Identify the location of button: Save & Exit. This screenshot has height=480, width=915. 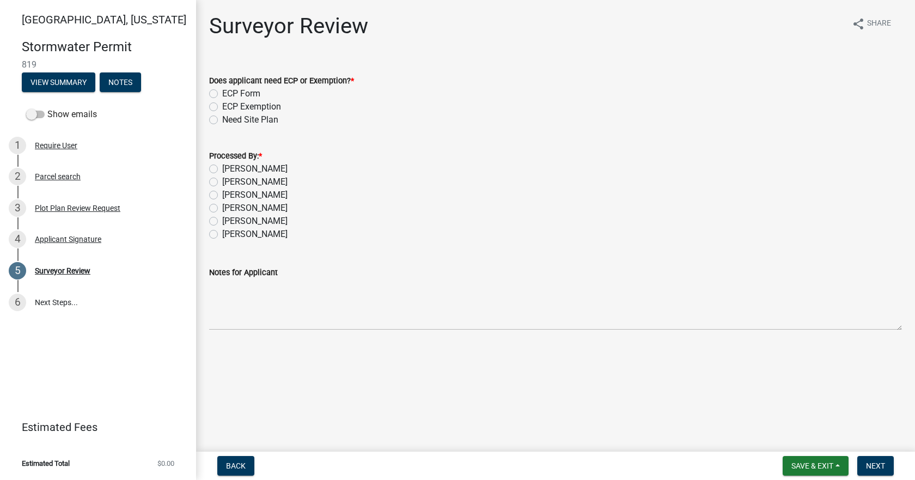
(815, 466).